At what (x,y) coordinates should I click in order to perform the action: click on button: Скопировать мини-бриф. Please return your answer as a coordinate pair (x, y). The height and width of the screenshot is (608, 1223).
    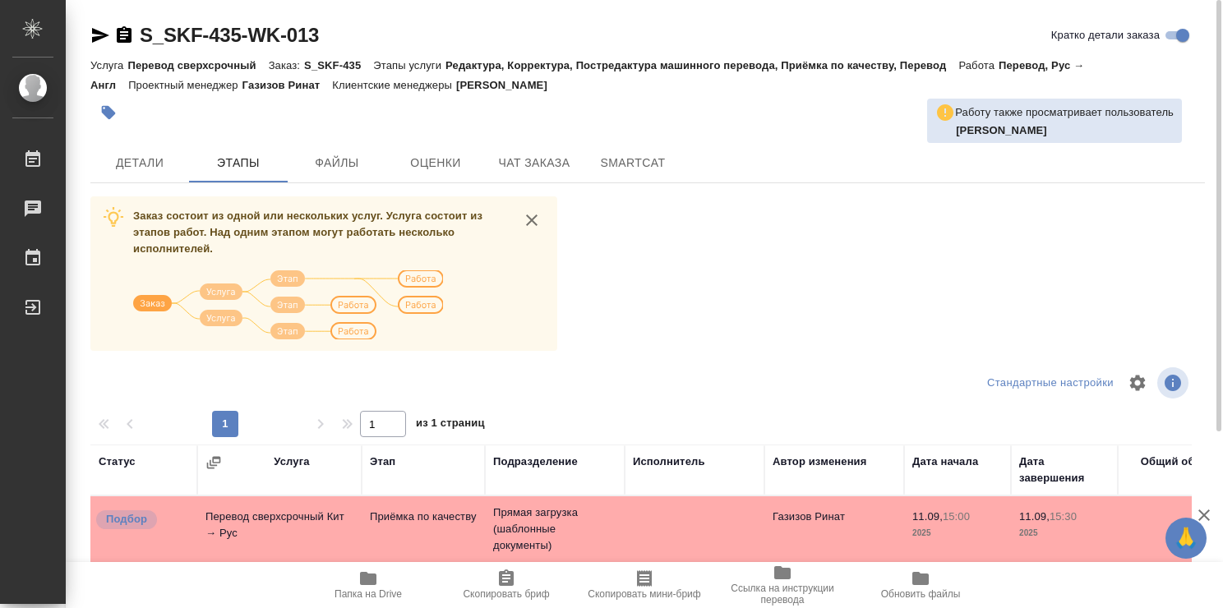
    Looking at the image, I should click on (645, 585).